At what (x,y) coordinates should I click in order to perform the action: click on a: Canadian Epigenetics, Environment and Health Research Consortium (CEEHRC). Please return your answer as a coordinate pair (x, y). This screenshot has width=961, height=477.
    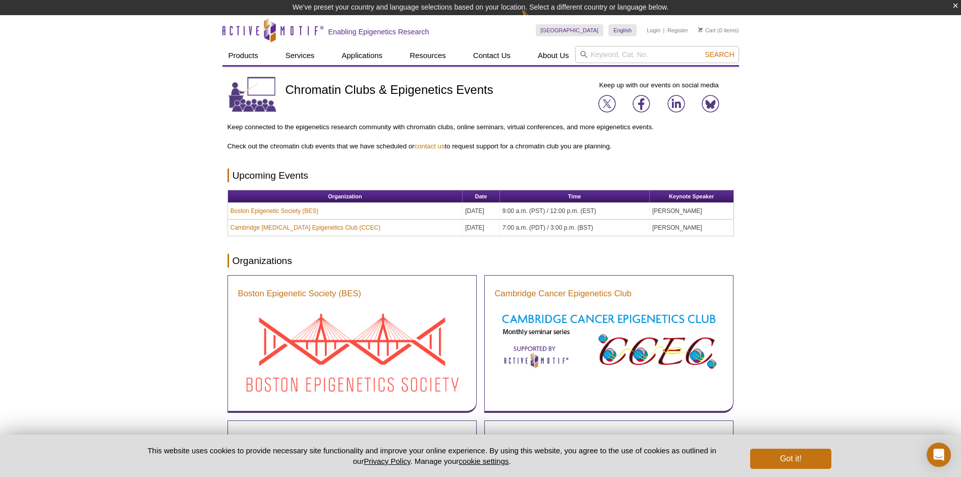
    Looking at the image, I should click on (352, 445).